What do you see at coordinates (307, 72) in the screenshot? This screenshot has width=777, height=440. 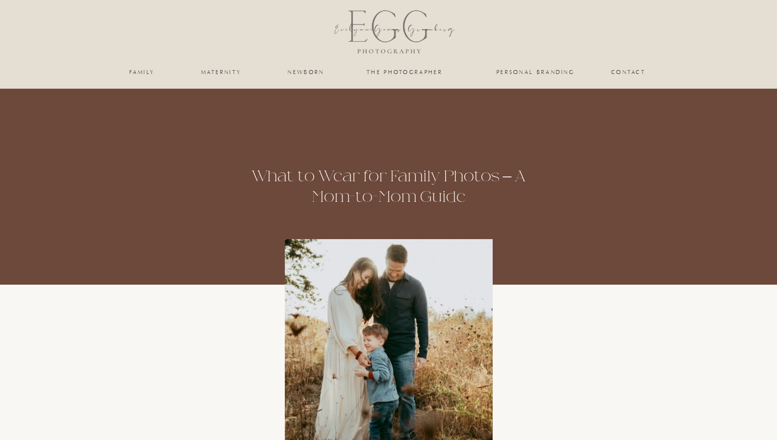 I see `a: newborn` at bounding box center [307, 72].